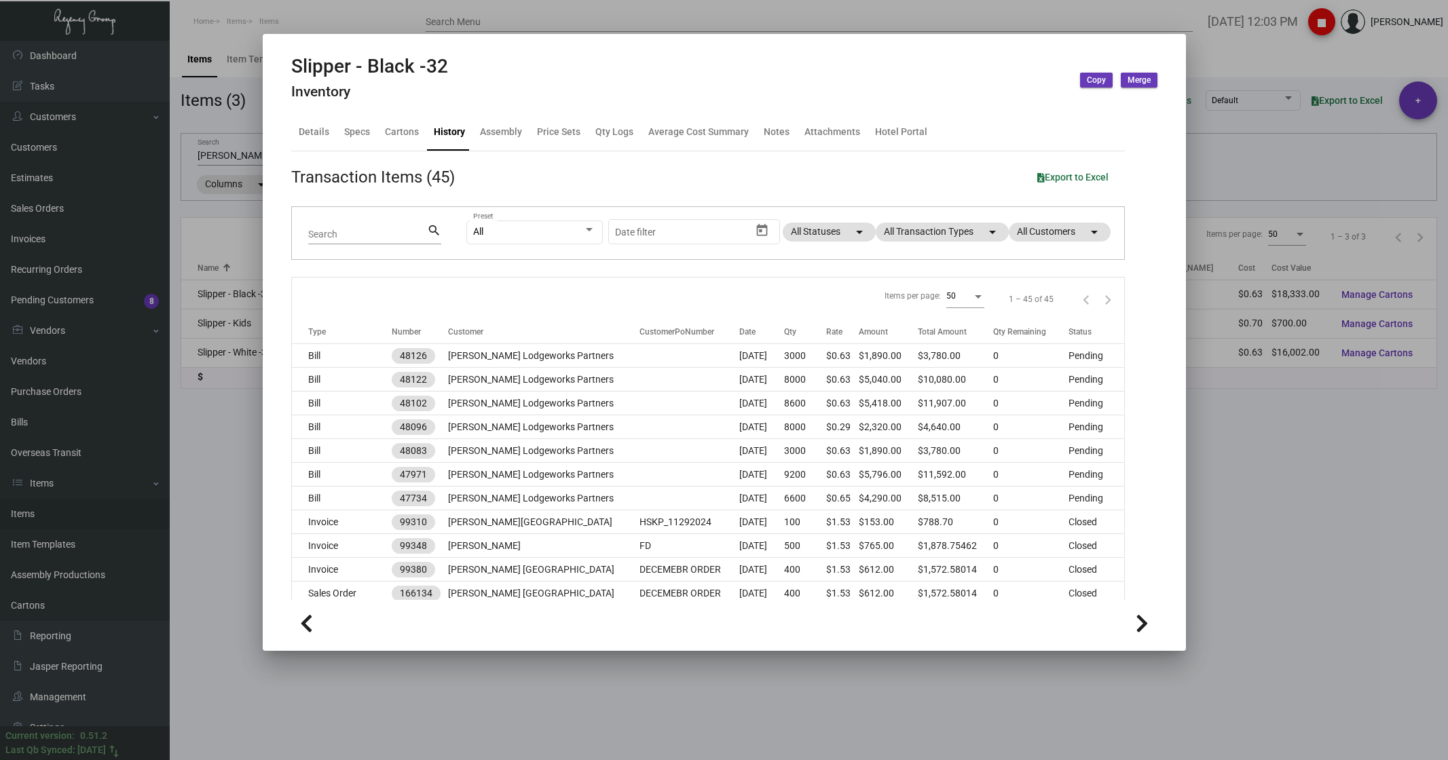 The width and height of the screenshot is (1448, 760). Describe the element at coordinates (805, 356) in the screenshot. I see `td: 3000` at that location.